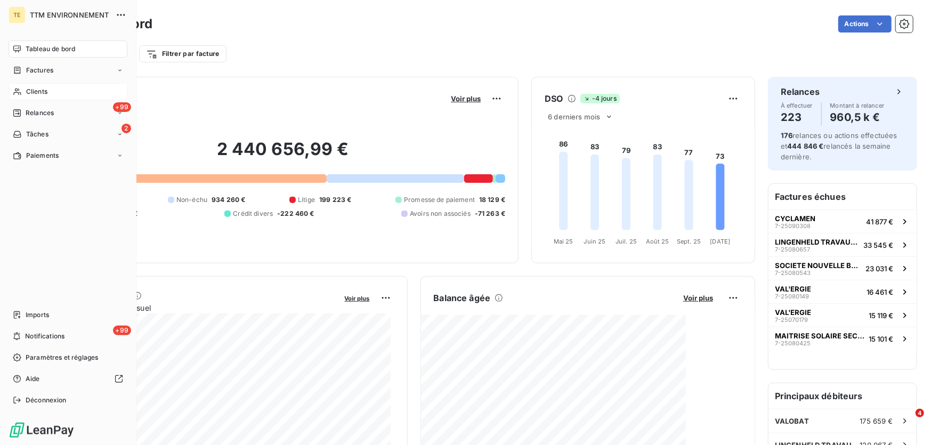 This screenshot has width=930, height=445. What do you see at coordinates (45, 336) in the screenshot?
I see `span: Notifications` at bounding box center [45, 336].